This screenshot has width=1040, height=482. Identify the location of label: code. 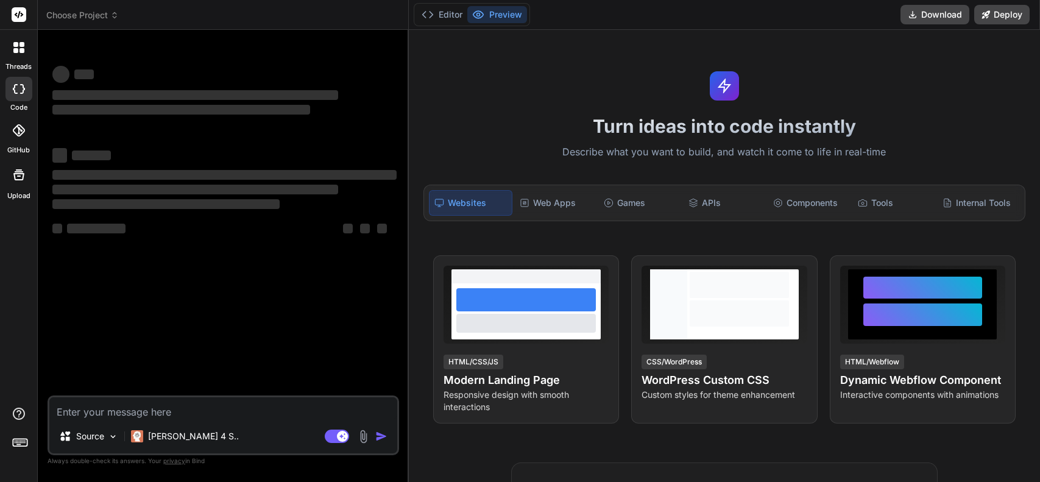
(19, 107).